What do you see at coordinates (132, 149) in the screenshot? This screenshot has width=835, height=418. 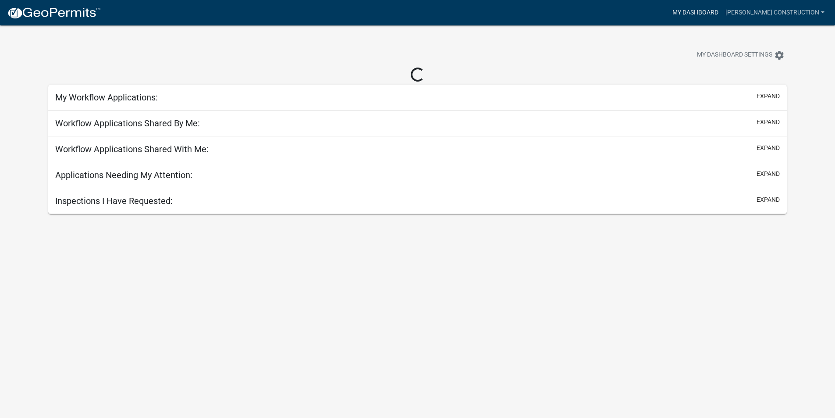 I see `h5: Workflow Applications Shared With Me:` at bounding box center [132, 149].